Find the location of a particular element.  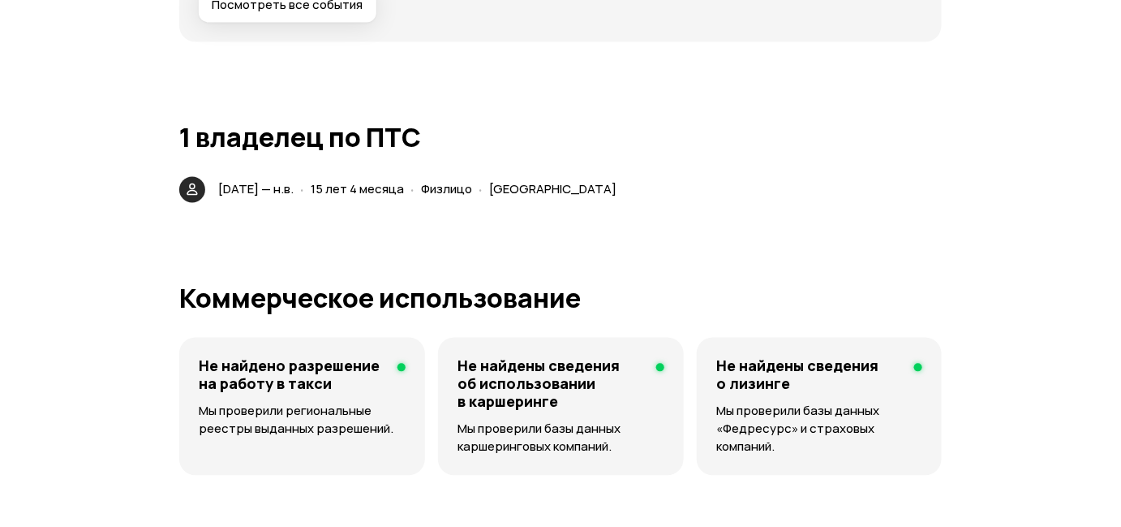

p: Мы проверили региональные реестры выданных разрешений. is located at coordinates (302, 420).